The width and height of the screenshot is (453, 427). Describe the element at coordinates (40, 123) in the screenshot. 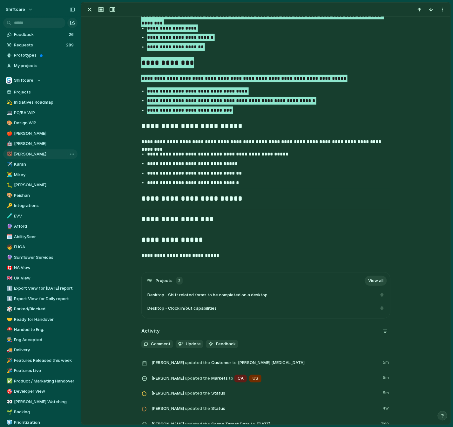

I see `a: 🎨Design WIP` at that location.